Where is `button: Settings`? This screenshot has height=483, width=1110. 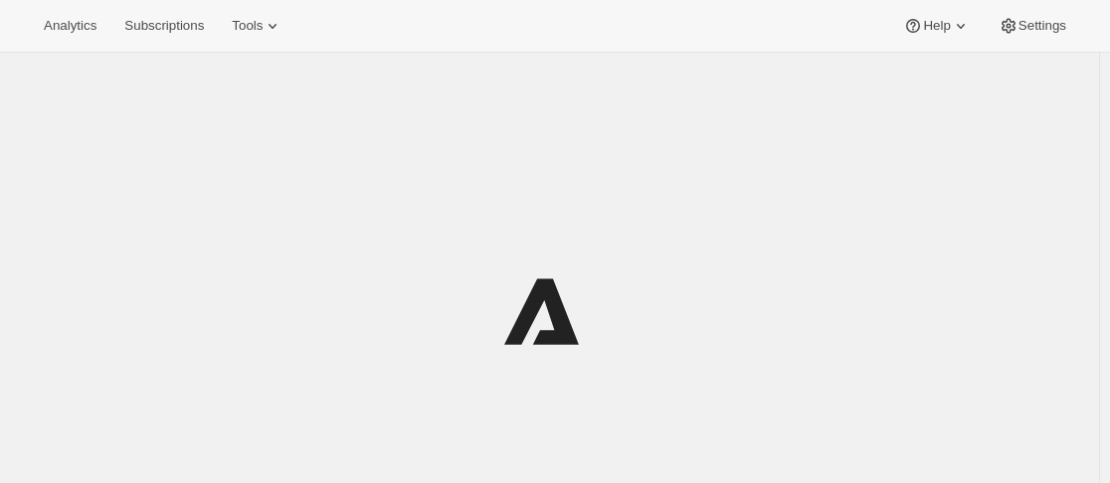 button: Settings is located at coordinates (1032, 26).